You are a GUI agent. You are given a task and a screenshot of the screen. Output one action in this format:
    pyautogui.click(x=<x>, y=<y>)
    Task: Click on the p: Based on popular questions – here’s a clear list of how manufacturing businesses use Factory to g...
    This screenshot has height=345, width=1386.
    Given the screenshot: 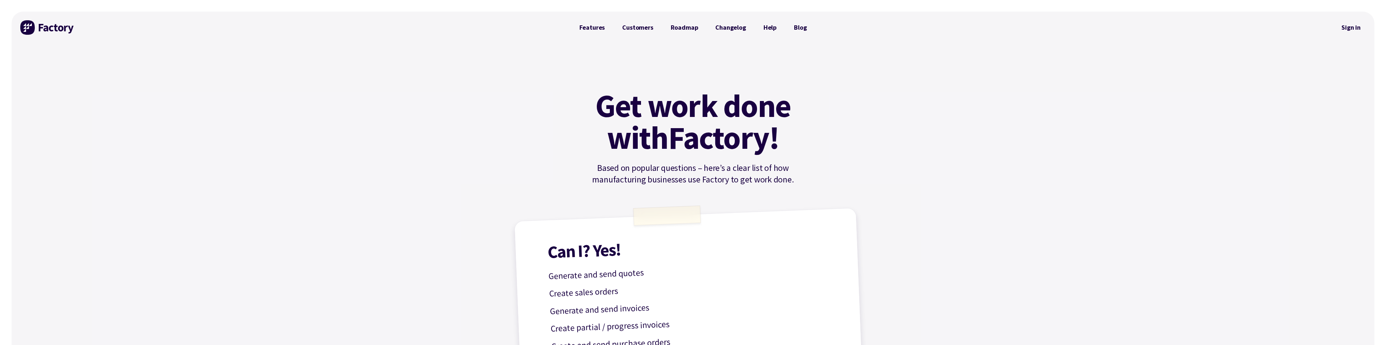 What is the action you would take?
    pyautogui.click(x=693, y=174)
    